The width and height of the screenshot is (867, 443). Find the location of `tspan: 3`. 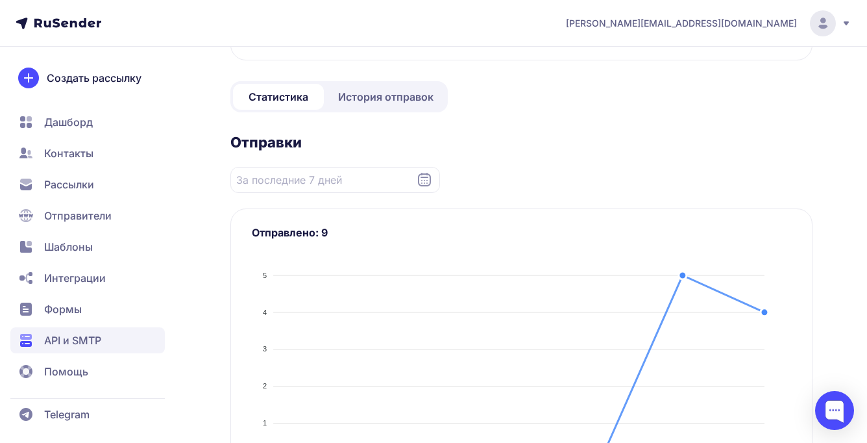

tspan: 3 is located at coordinates (265, 349).